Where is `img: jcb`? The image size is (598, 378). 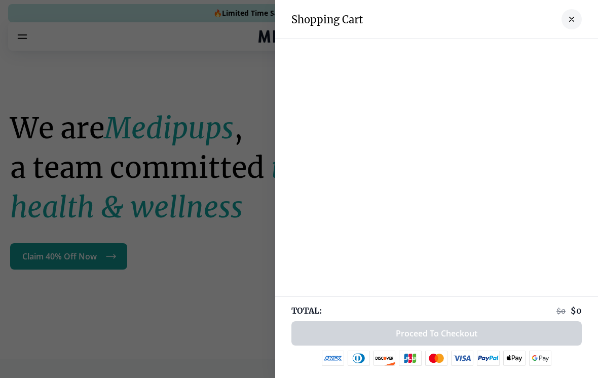 img: jcb is located at coordinates (410, 358).